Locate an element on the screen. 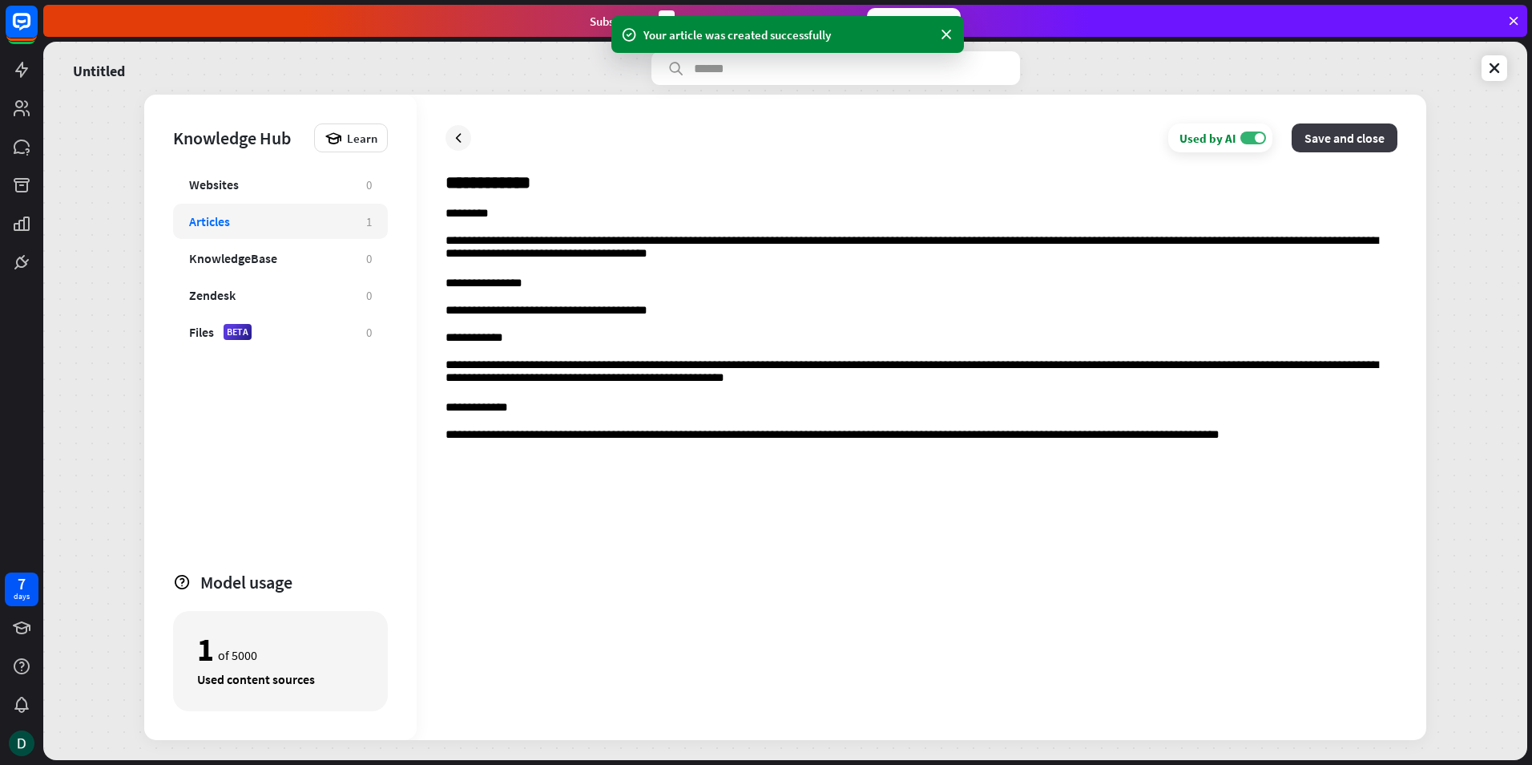  div: Your article was created successfully is located at coordinates (788, 34).